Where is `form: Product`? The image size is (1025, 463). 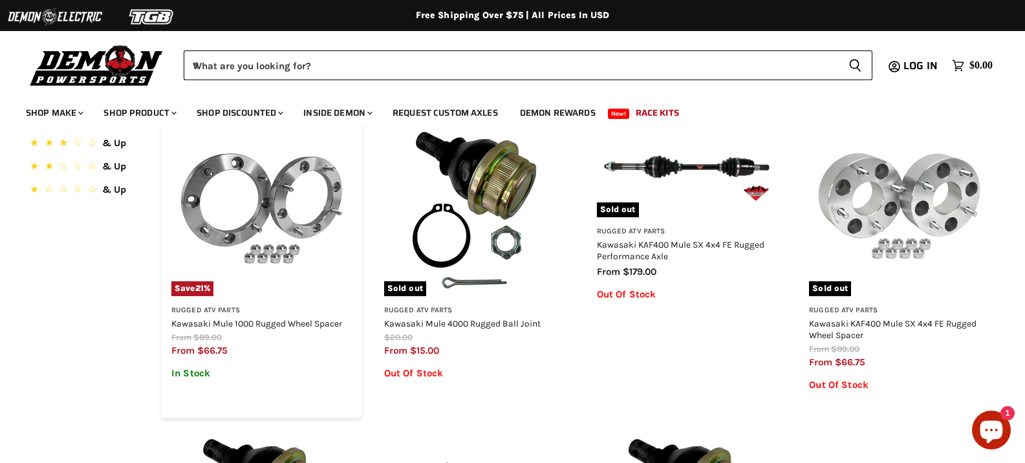
form: Product is located at coordinates (528, 65).